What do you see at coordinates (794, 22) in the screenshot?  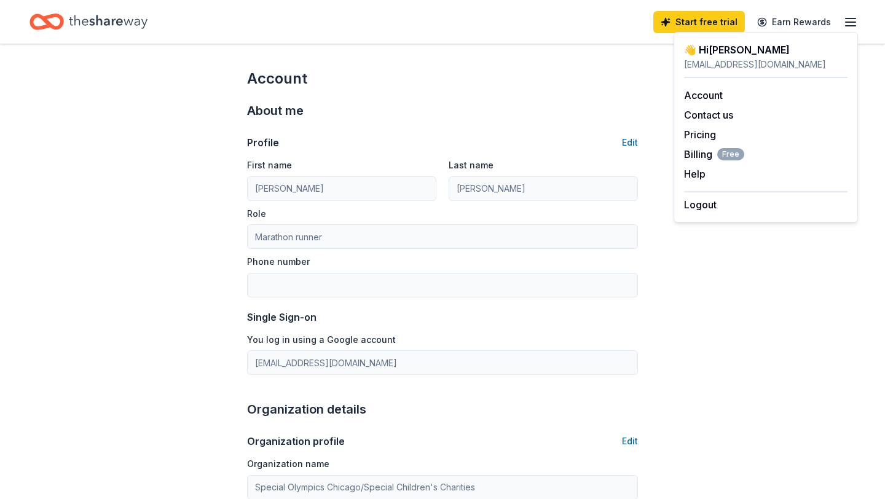 I see `a: Earn Rewards` at bounding box center [794, 22].